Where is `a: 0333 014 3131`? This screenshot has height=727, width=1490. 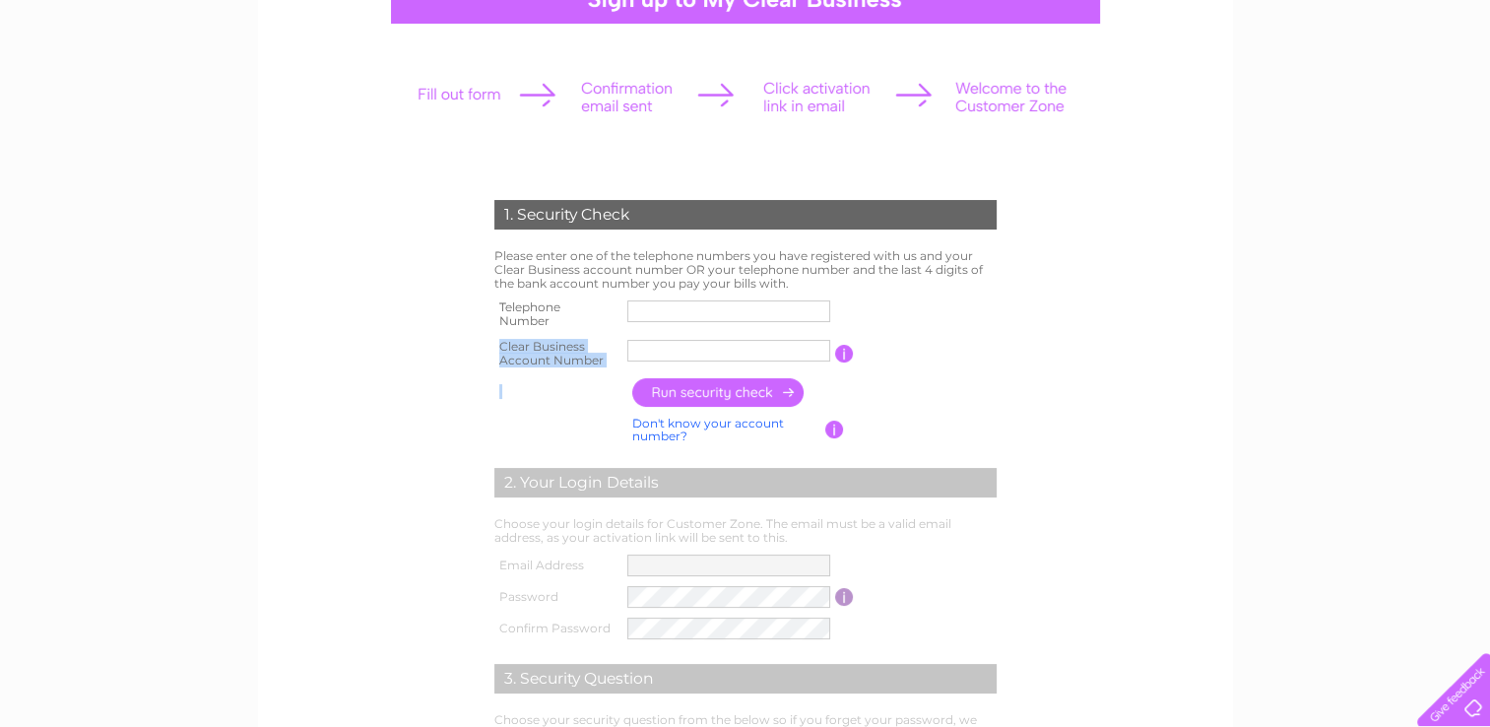
a: 0333 014 3131 is located at coordinates (1186, 22).